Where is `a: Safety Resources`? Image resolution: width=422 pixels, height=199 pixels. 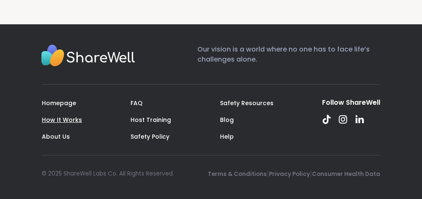 a: Safety Resources is located at coordinates (247, 103).